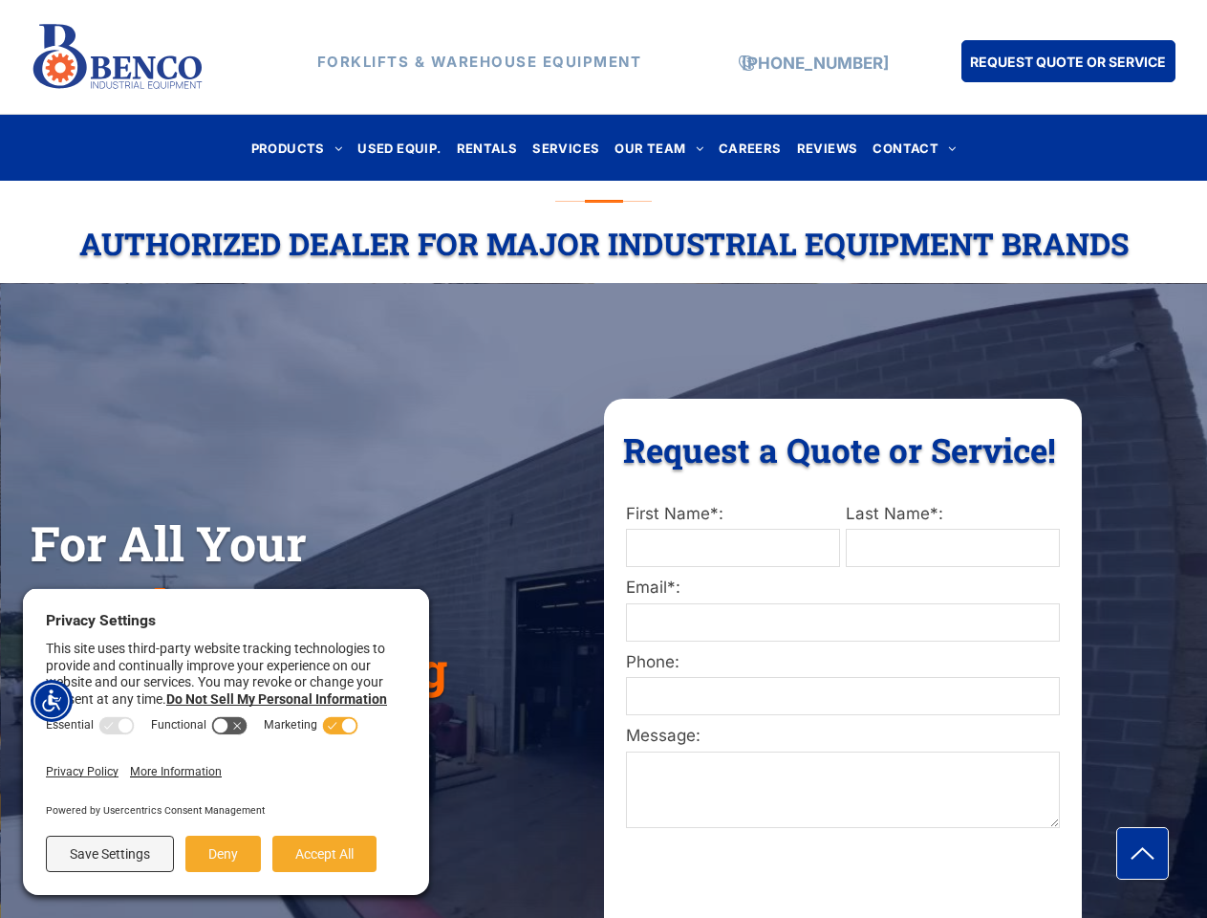 This screenshot has height=918, width=1207. What do you see at coordinates (399, 147) in the screenshot?
I see `a: USED EQUIP.` at bounding box center [399, 147].